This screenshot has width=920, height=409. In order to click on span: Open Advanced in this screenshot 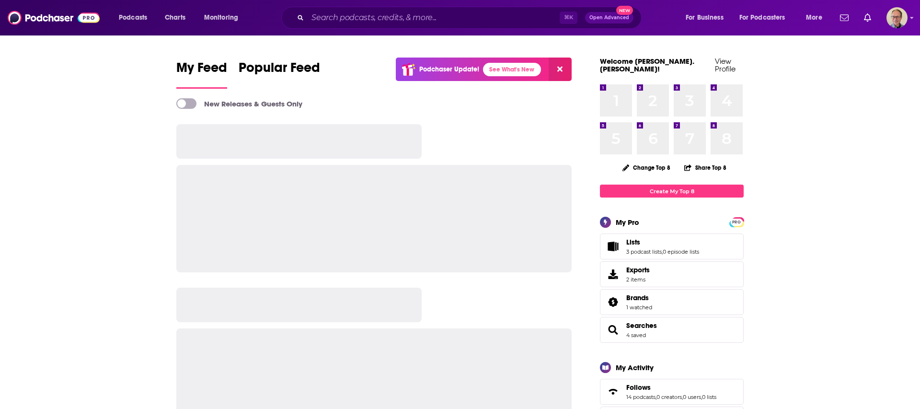, I will do `click(609, 18)`.